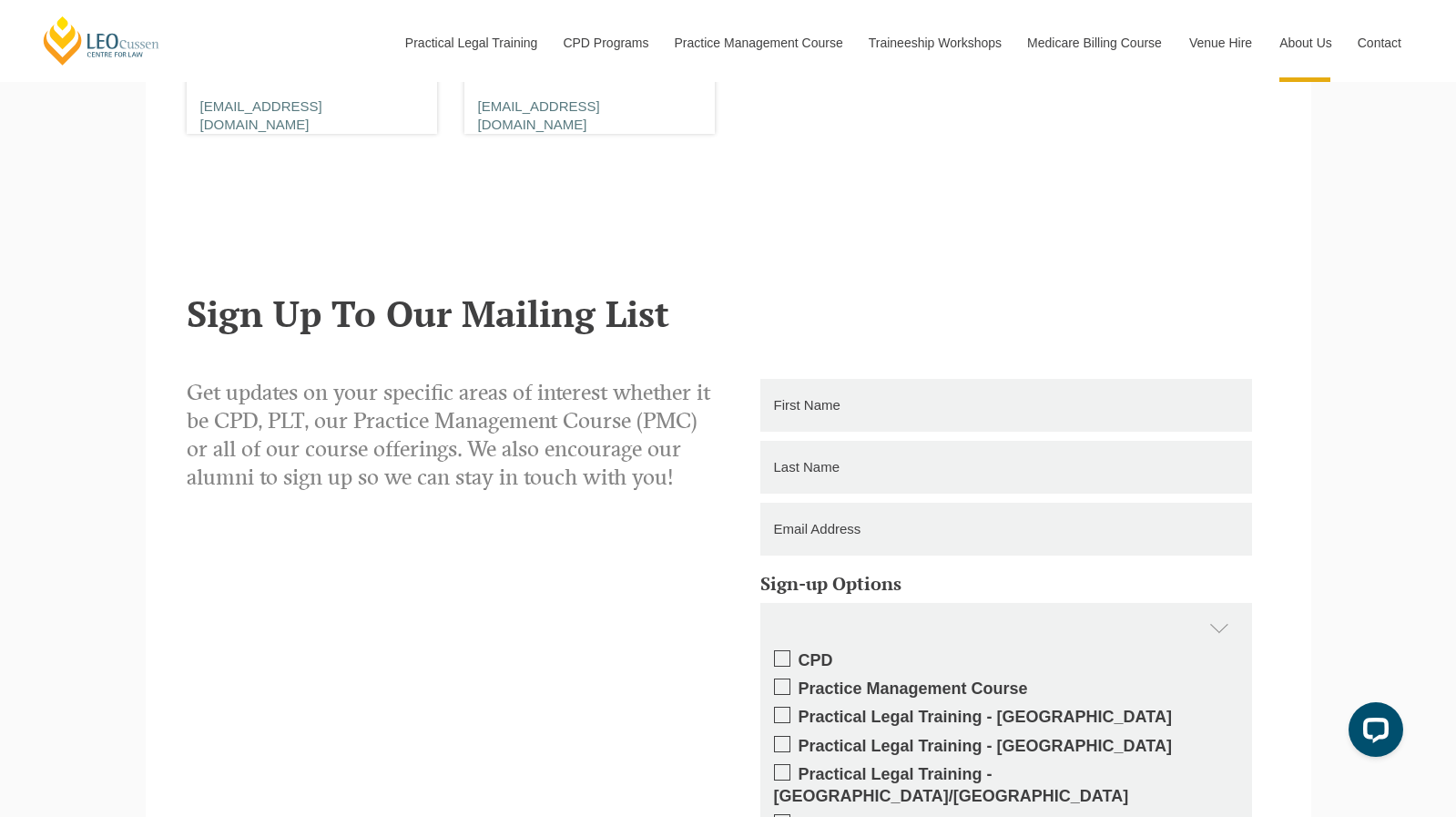  Describe the element at coordinates (934, 43) in the screenshot. I see `a: Traineeship Workshops` at that location.